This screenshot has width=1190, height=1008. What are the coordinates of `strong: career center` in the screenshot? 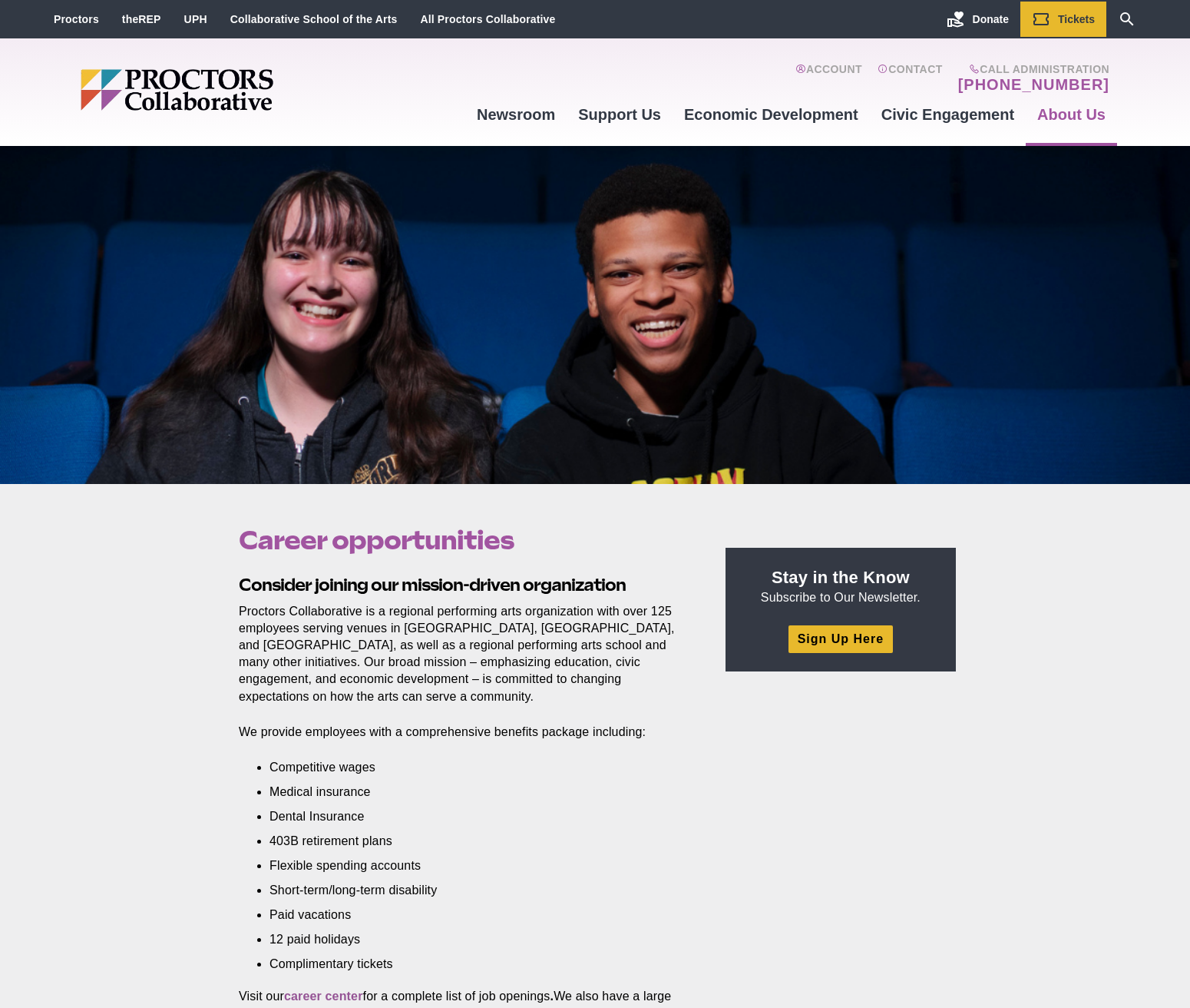 It's located at (323, 996).